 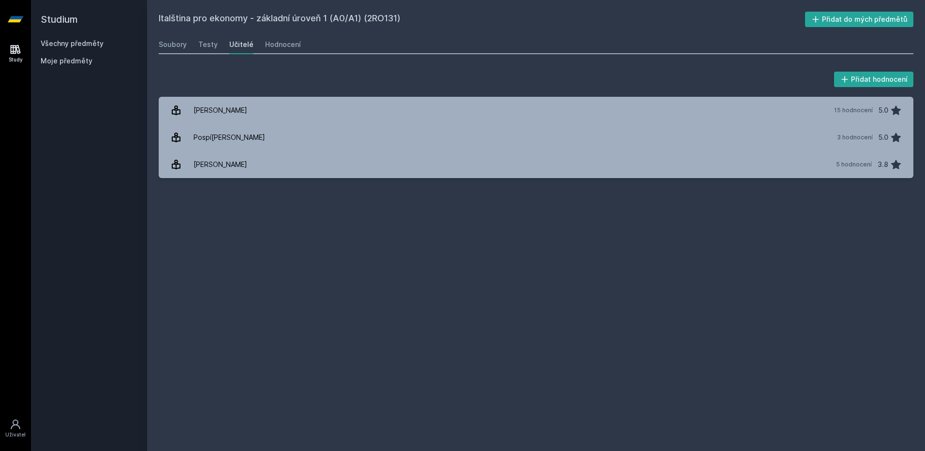 What do you see at coordinates (15, 435) in the screenshot?
I see `div: Uživatel` at bounding box center [15, 435].